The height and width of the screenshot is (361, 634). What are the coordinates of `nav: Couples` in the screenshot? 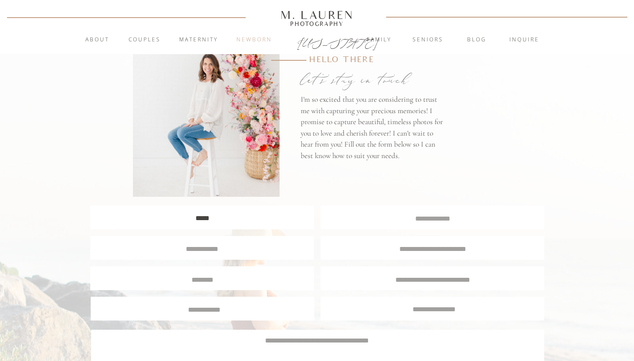 It's located at (144, 40).